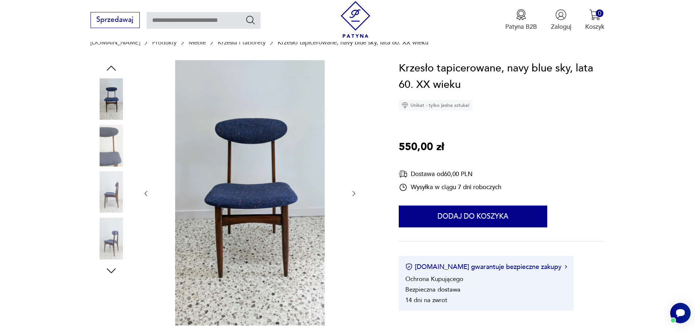  Describe the element at coordinates (561, 20) in the screenshot. I see `button: Zaloguj` at that location.